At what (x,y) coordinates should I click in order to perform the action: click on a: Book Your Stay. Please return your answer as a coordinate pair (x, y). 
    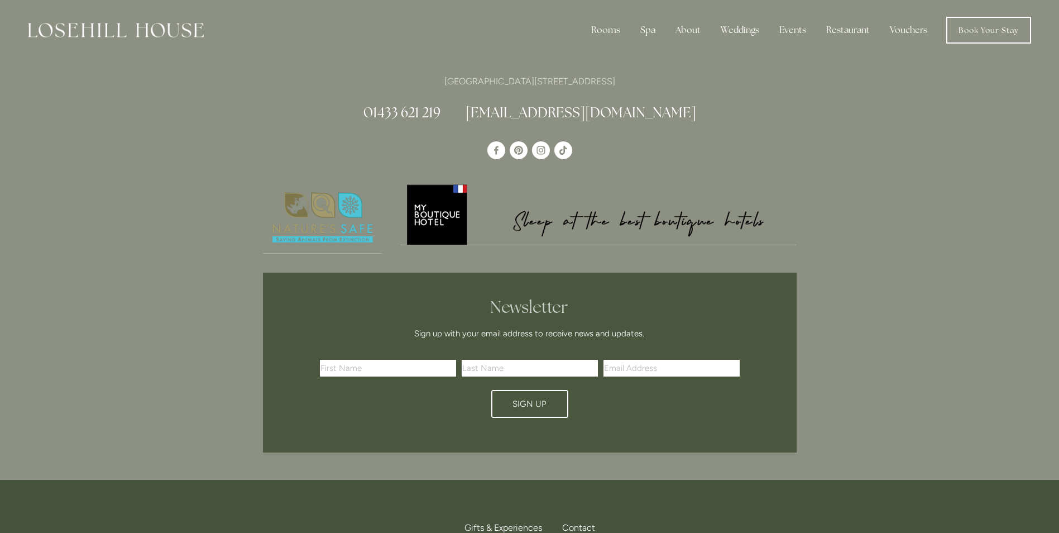
    Looking at the image, I should click on (989, 30).